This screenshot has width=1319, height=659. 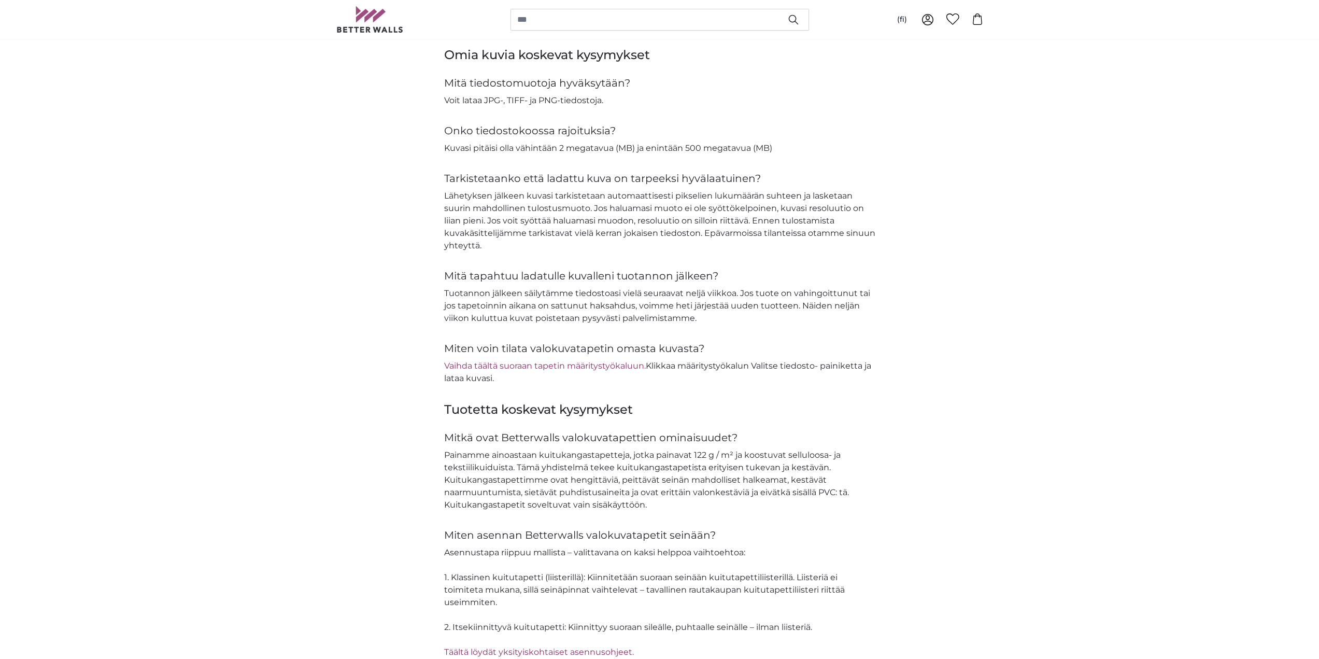 What do you see at coordinates (660, 348) in the screenshot?
I see `h4: Miten voin tilata valokuvatapetin omasta kuvasta?` at bounding box center [660, 348].